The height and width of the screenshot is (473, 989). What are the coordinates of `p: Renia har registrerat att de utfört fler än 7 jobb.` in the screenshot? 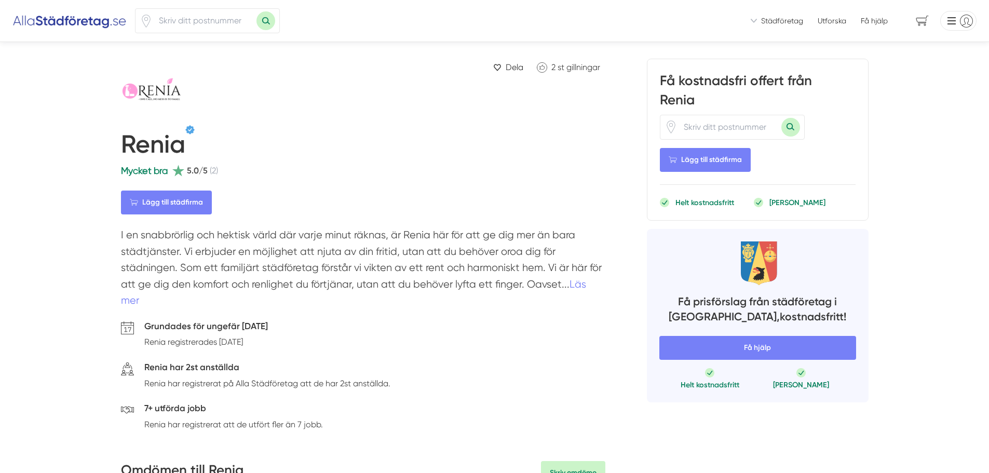 It's located at (234, 424).